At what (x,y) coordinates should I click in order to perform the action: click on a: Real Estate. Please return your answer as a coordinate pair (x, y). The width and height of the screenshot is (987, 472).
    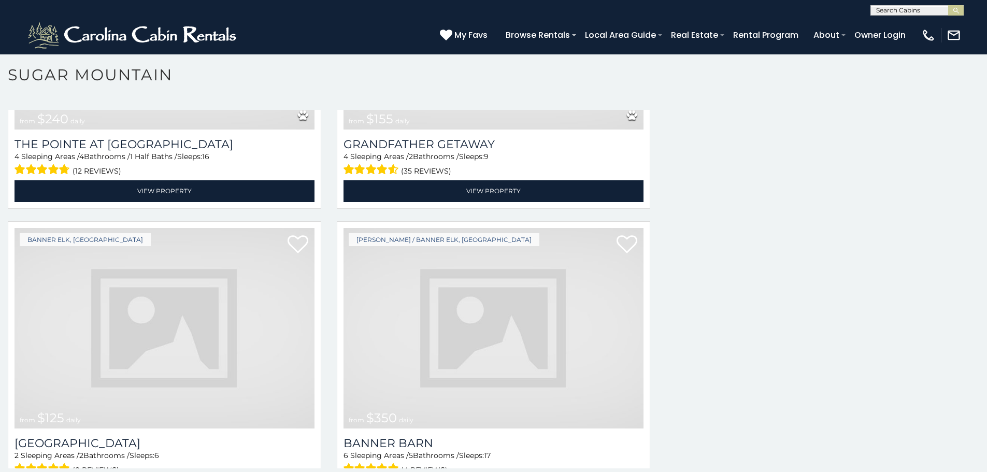
    Looking at the image, I should click on (694, 35).